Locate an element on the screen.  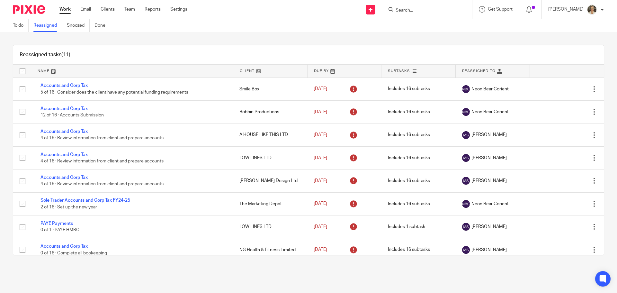
span: 0 of 1 · PAYE HMRC is located at coordinates (60, 230).